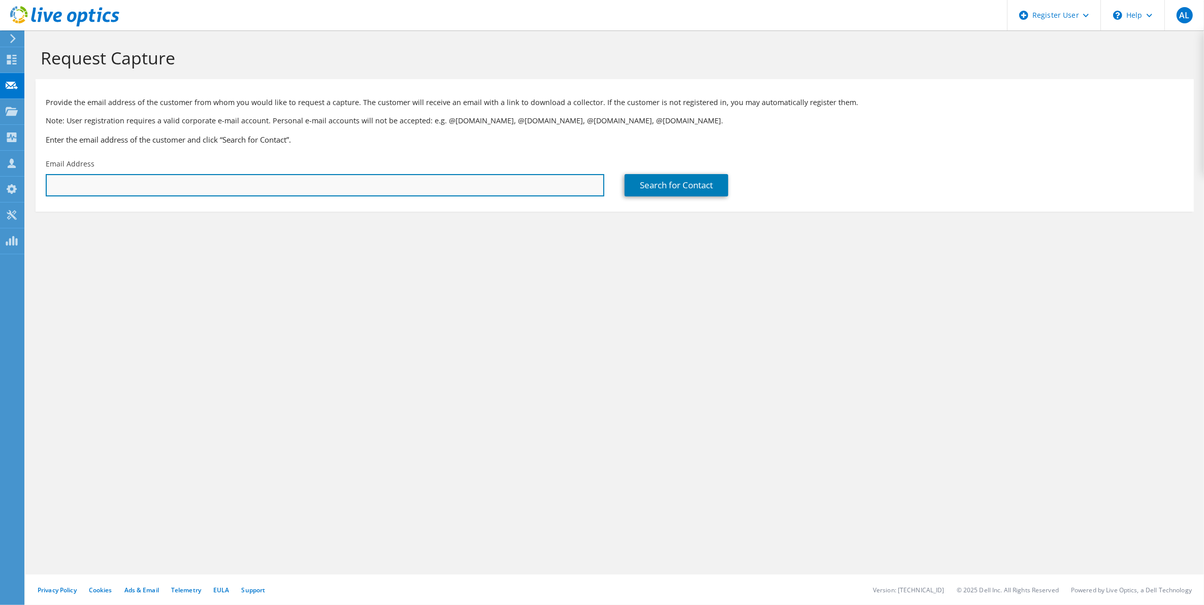 This screenshot has width=1204, height=605. I want to click on h3: Enter the email address of the customer and click “Search for Contact”., so click(614, 140).